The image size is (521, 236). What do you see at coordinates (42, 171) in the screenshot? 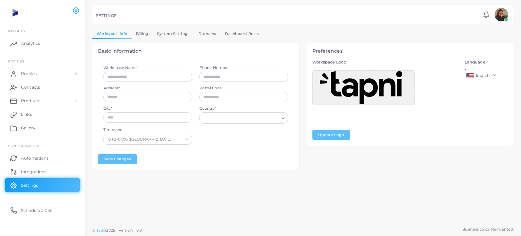
I see `a: Integrations` at bounding box center [42, 171].